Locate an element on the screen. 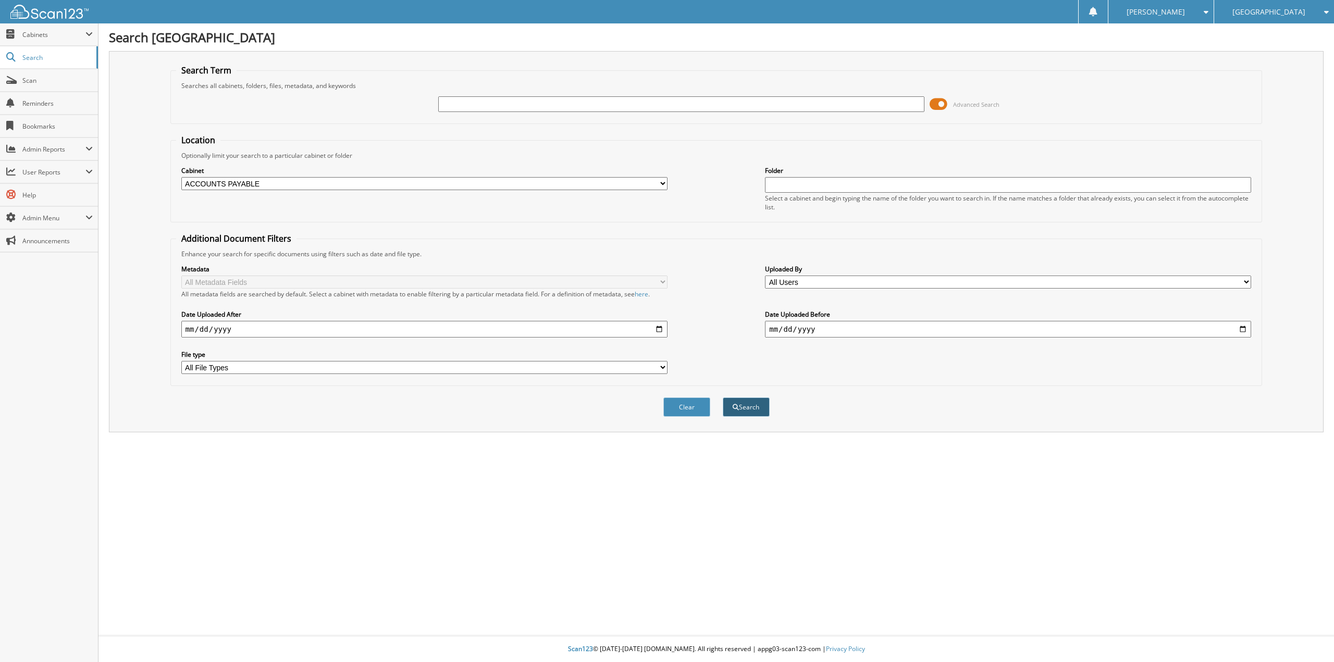 This screenshot has height=662, width=1334. legend: Additional Document Filters is located at coordinates (236, 239).